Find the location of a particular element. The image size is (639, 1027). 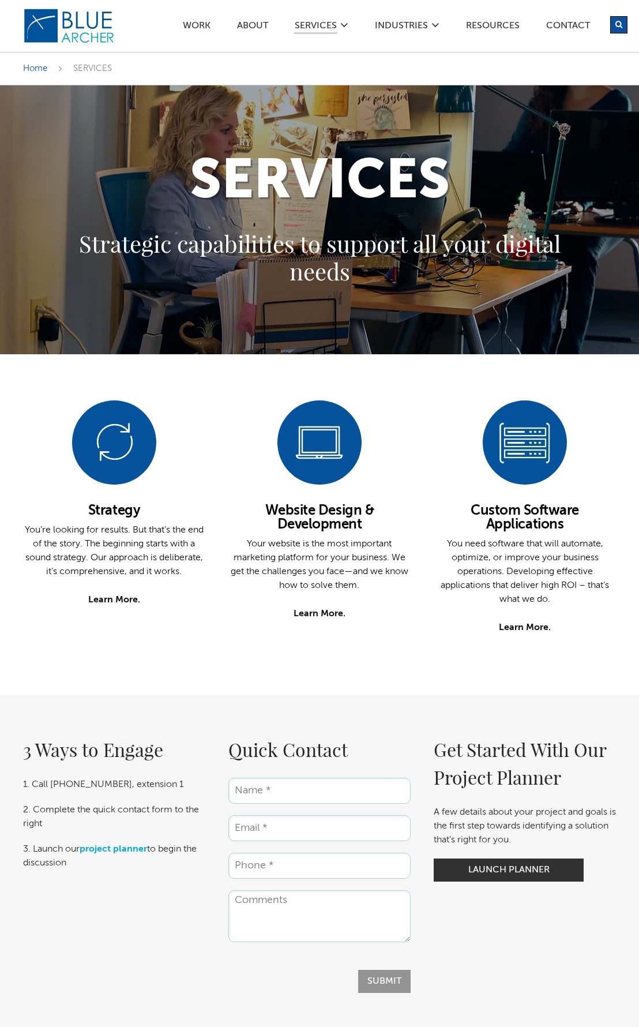

input: Phone * is located at coordinates (320, 865).